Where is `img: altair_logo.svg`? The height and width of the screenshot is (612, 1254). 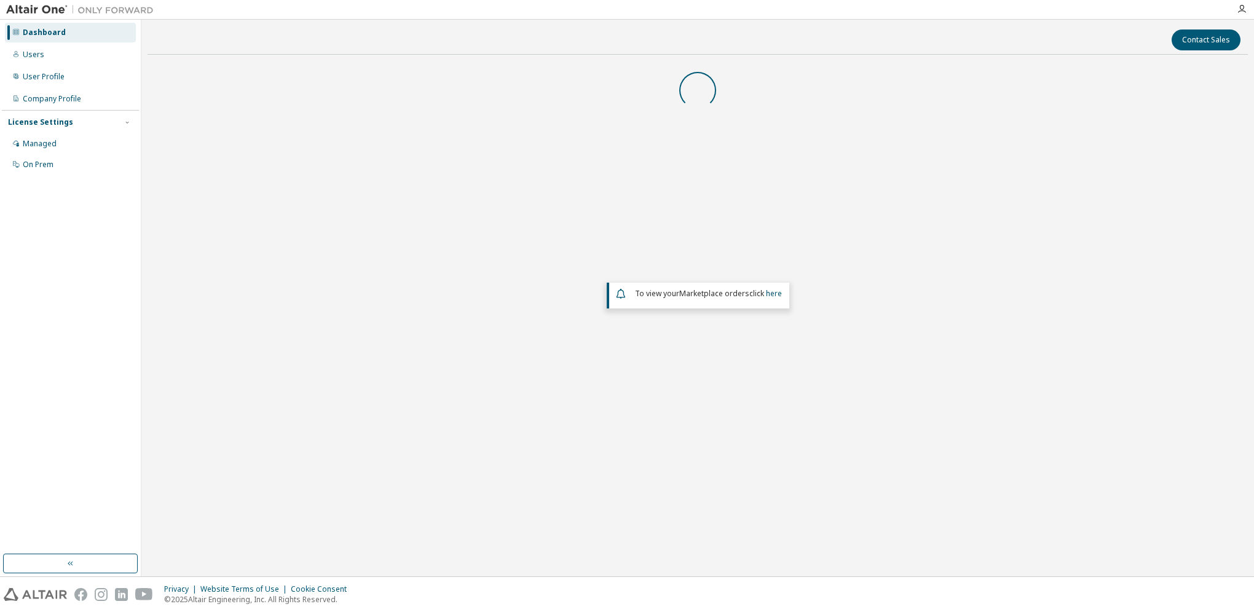 img: altair_logo.svg is located at coordinates (35, 594).